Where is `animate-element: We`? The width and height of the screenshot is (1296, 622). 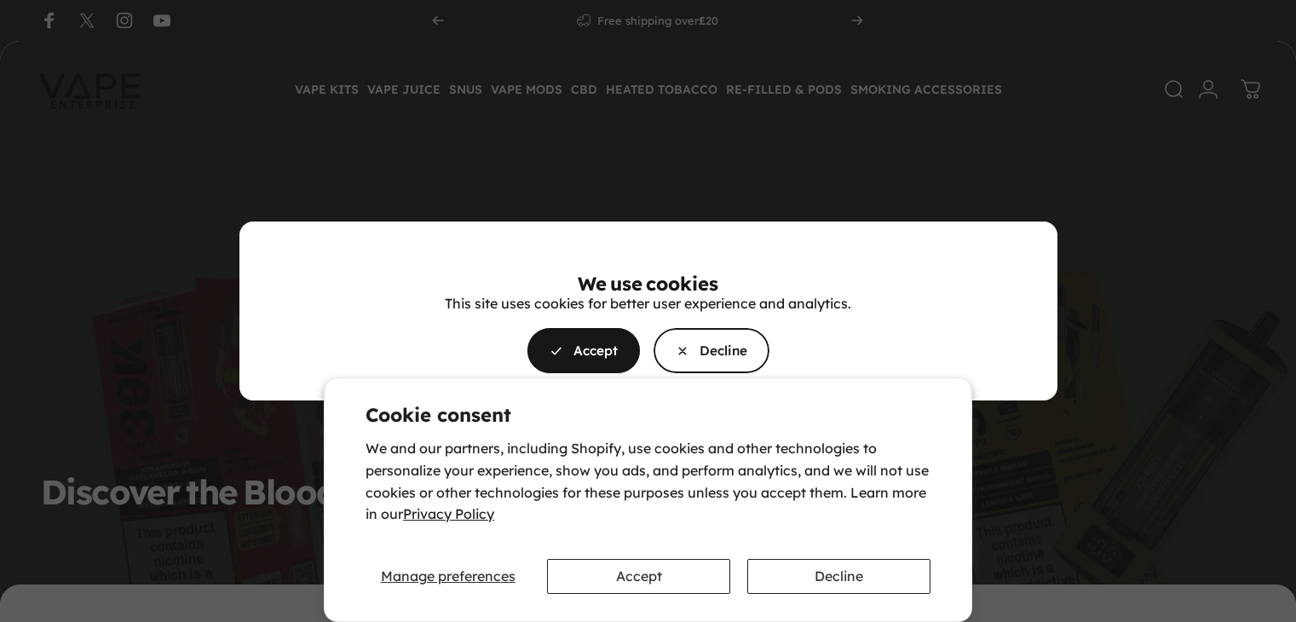
animate-element: We is located at coordinates (592, 284).